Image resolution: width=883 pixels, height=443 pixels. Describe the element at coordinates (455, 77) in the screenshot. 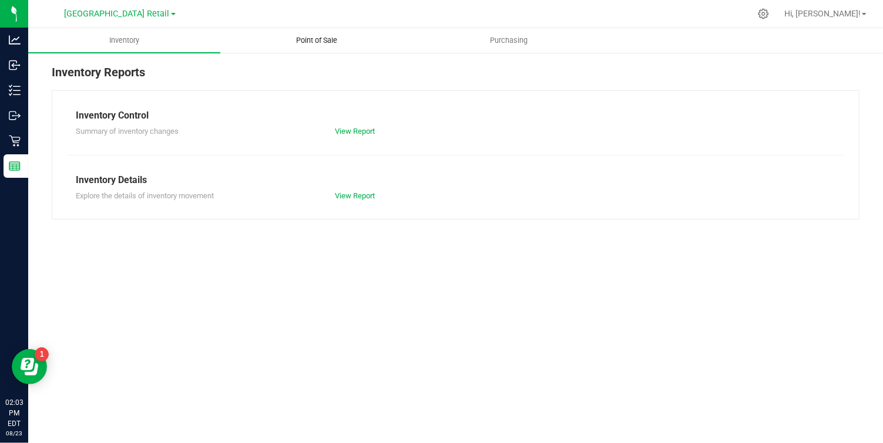

I see `div: Inventory Reports` at that location.